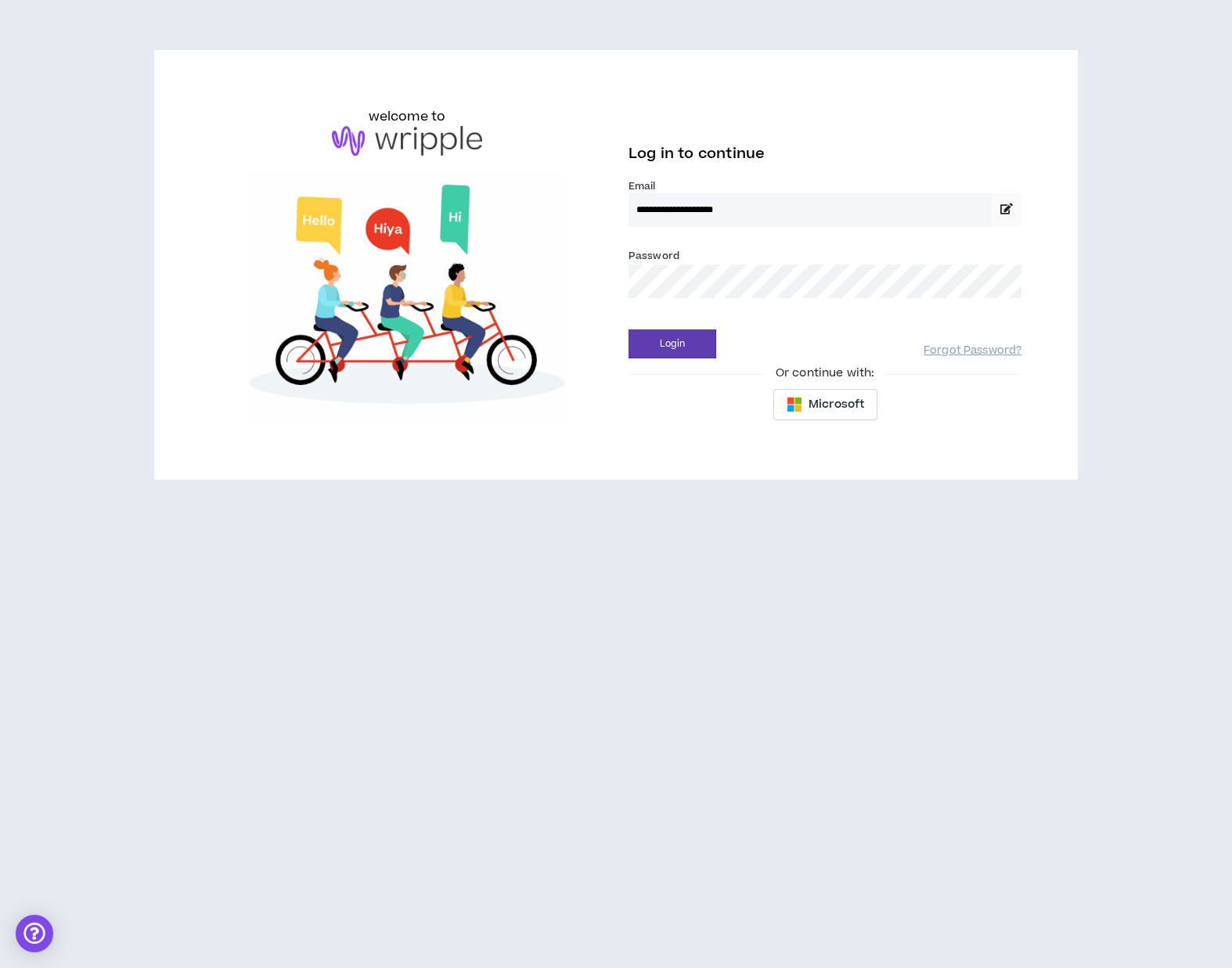  I want to click on a: Forgot Password?, so click(972, 350).